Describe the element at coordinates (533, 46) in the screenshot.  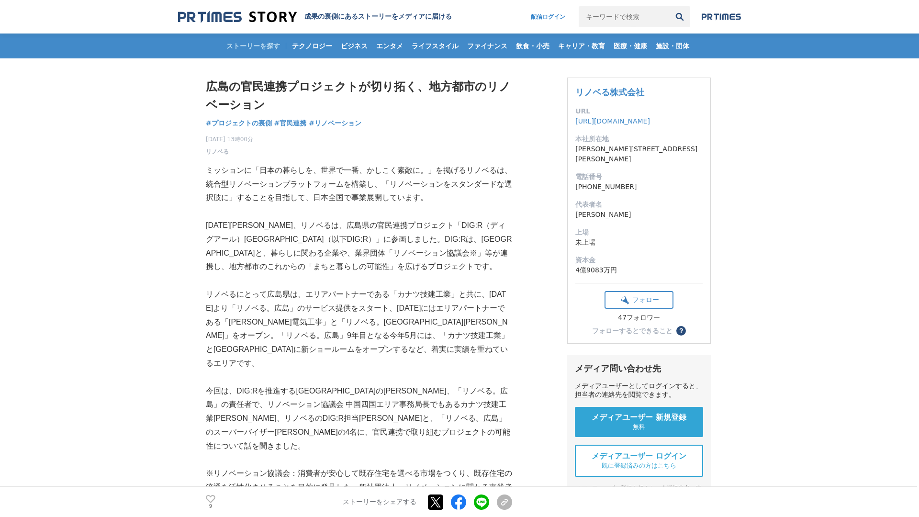
I see `a: 飲食・小売` at that location.